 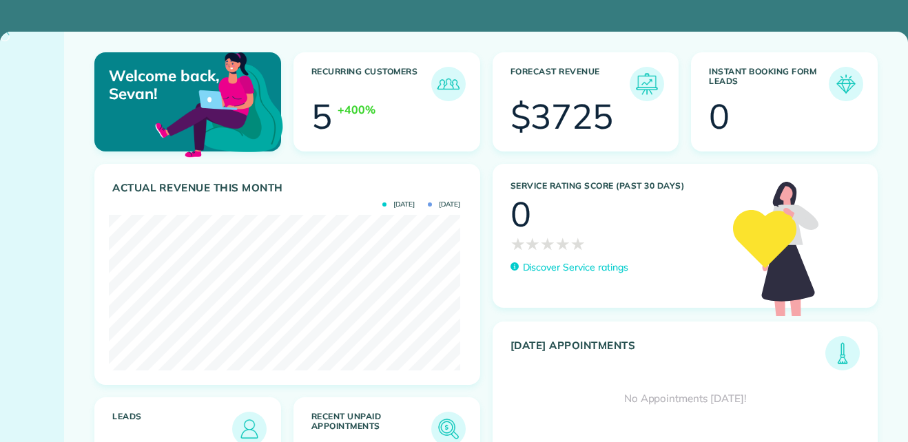 I want to click on h3: Forecast Revenue, so click(x=570, y=84).